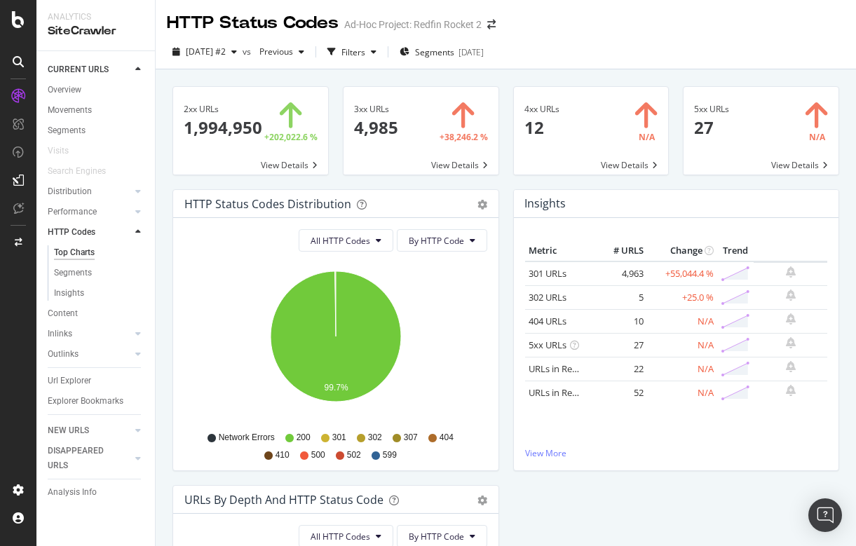 The height and width of the screenshot is (546, 856). Describe the element at coordinates (58, 151) in the screenshot. I see `div: Visits` at that location.